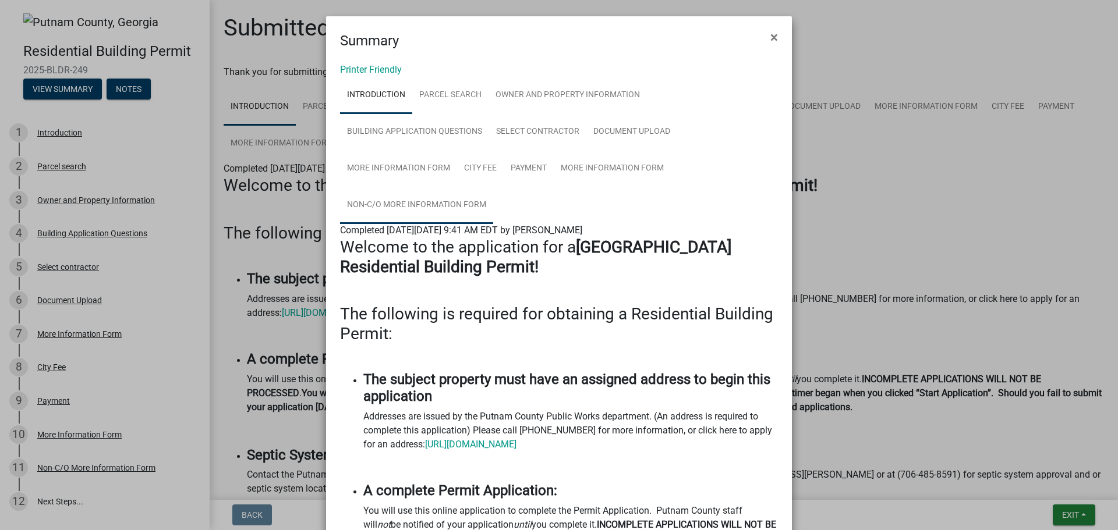  What do you see at coordinates (460, 491) in the screenshot?
I see `strong: A complete Permit Application:` at bounding box center [460, 491].